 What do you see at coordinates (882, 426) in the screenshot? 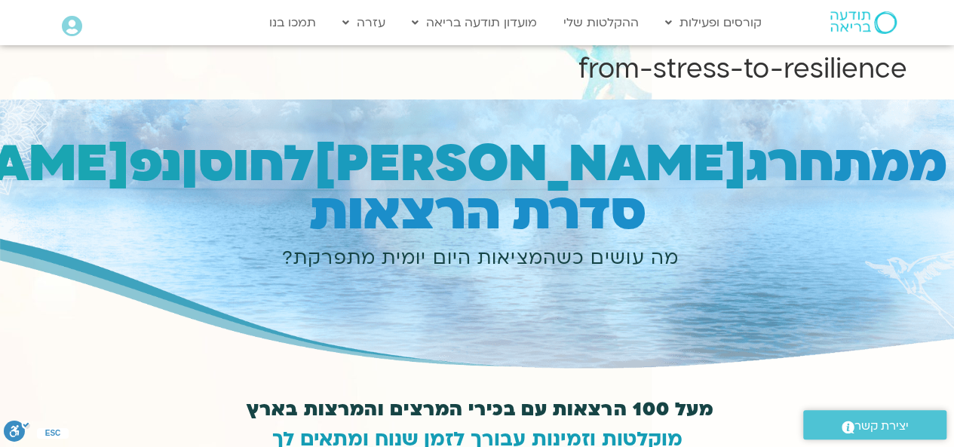
I see `span: יצירת קשר` at bounding box center [882, 426].